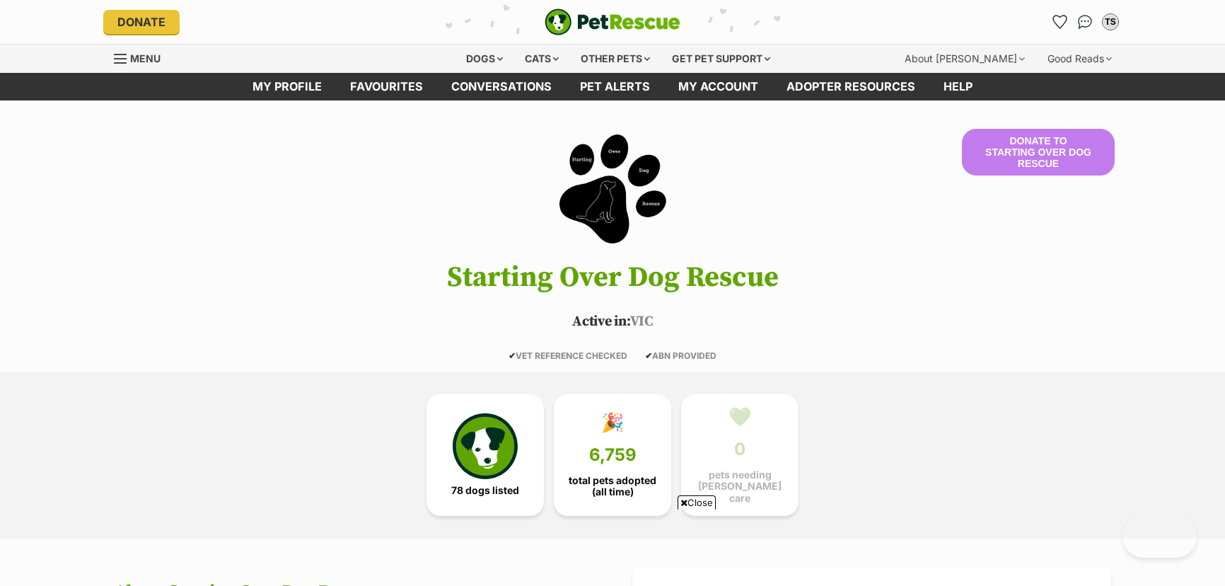 The width and height of the screenshot is (1225, 586). I want to click on span: 78 dogs listed, so click(485, 490).